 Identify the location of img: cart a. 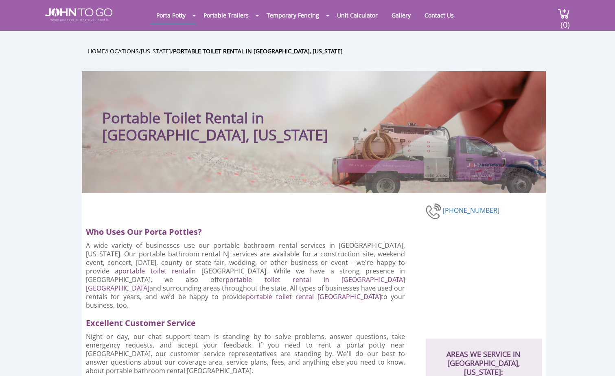
(564, 13).